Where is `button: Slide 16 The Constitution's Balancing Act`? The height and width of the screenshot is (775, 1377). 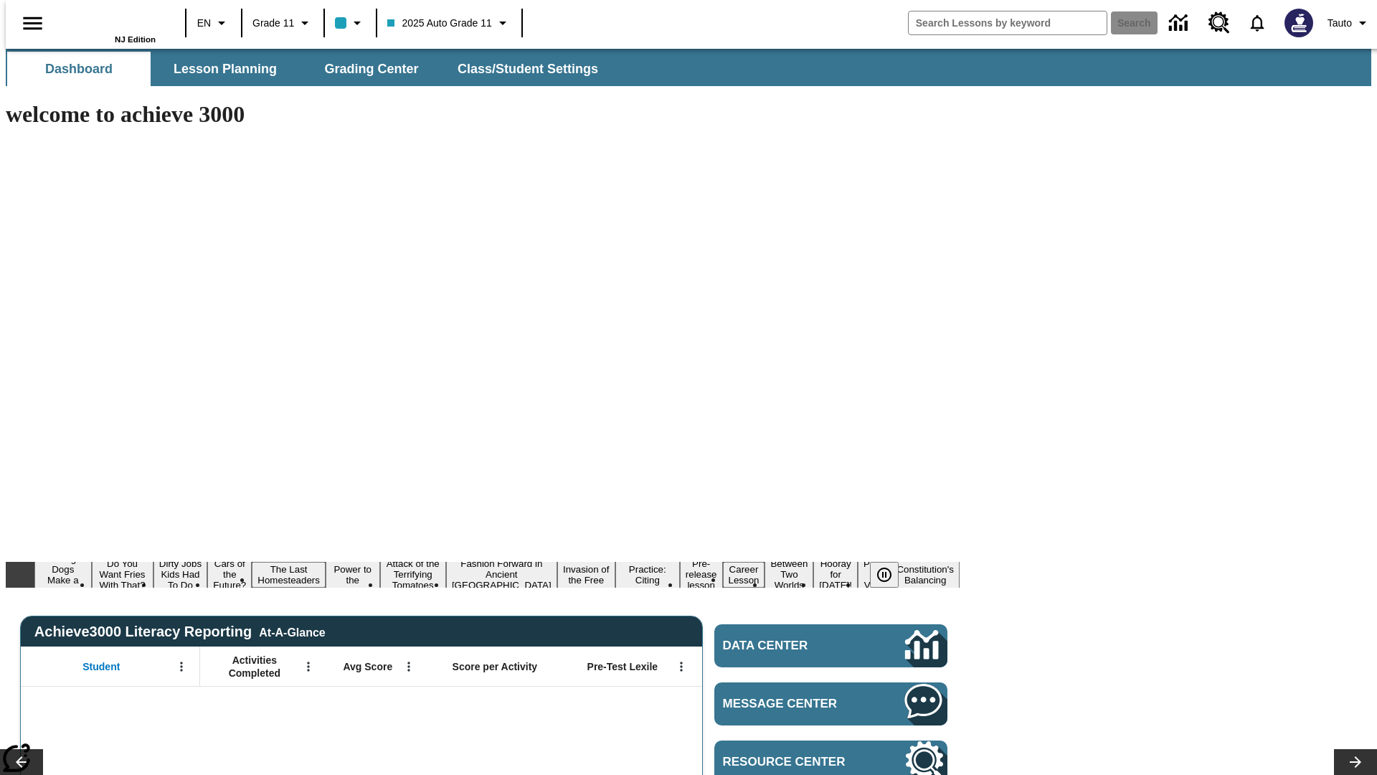
button: Slide 16 The Constitution's Balancing Act is located at coordinates (925, 575).